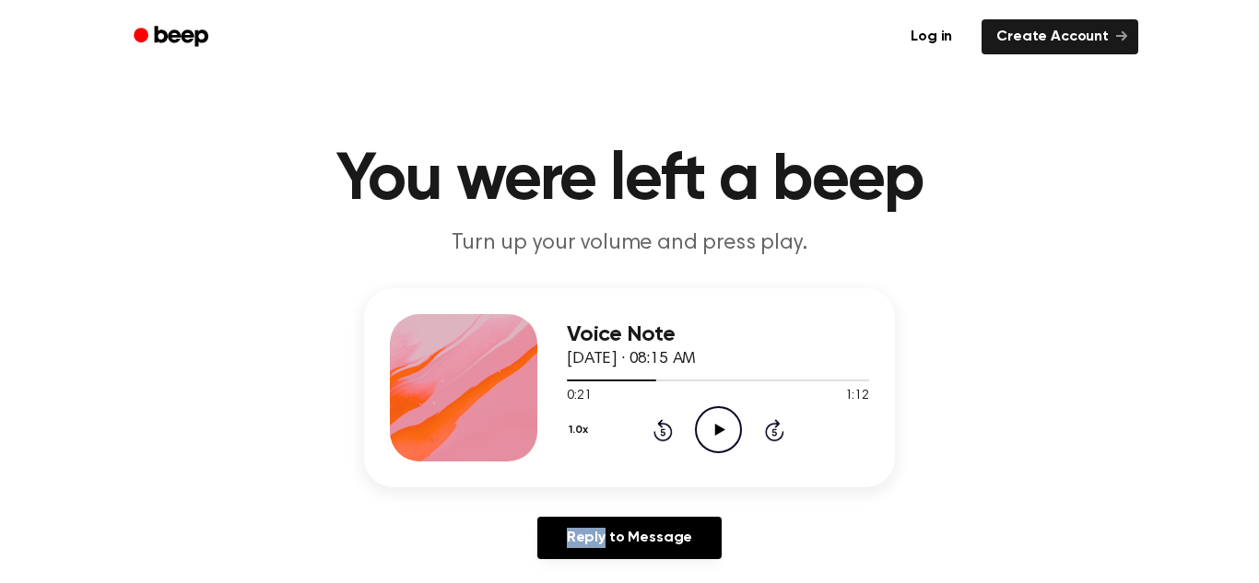 This screenshot has height=583, width=1259. Describe the element at coordinates (931, 37) in the screenshot. I see `a: Log in` at that location.